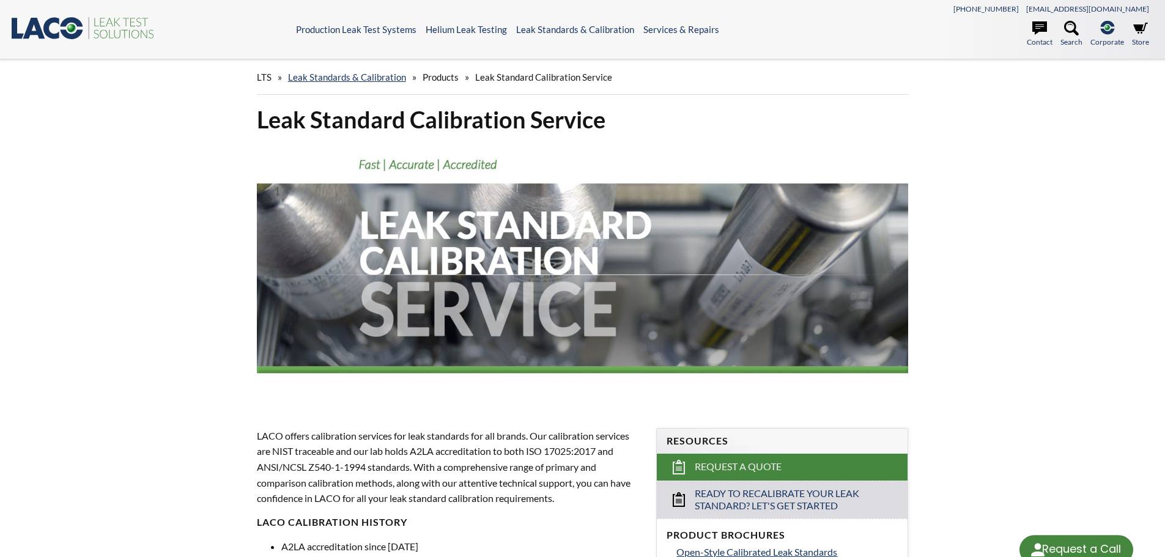  Describe the element at coordinates (332, 521) in the screenshot. I see `strong: LACO Calibration History` at that location.